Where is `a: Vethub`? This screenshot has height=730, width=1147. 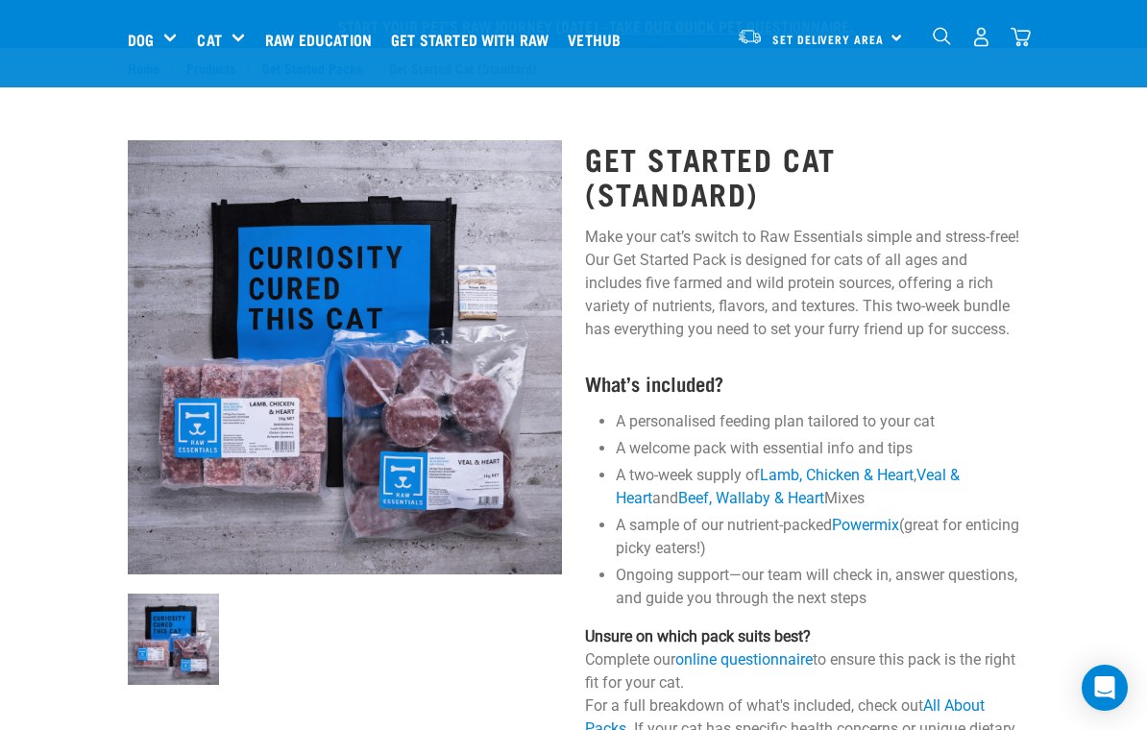
a: Vethub is located at coordinates (598, 39).